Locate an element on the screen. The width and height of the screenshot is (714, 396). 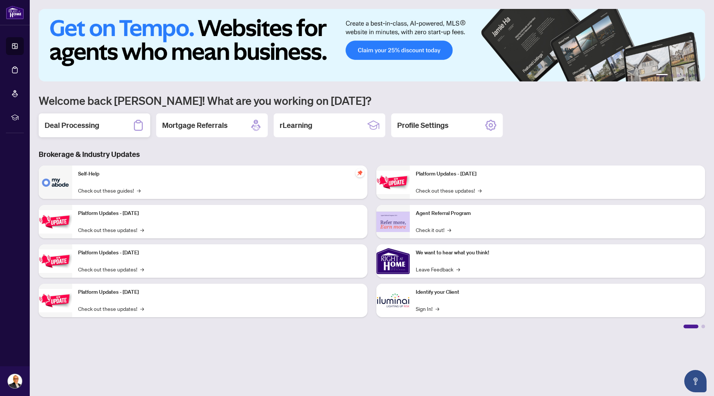
a: Check it out!→ is located at coordinates (433, 230).